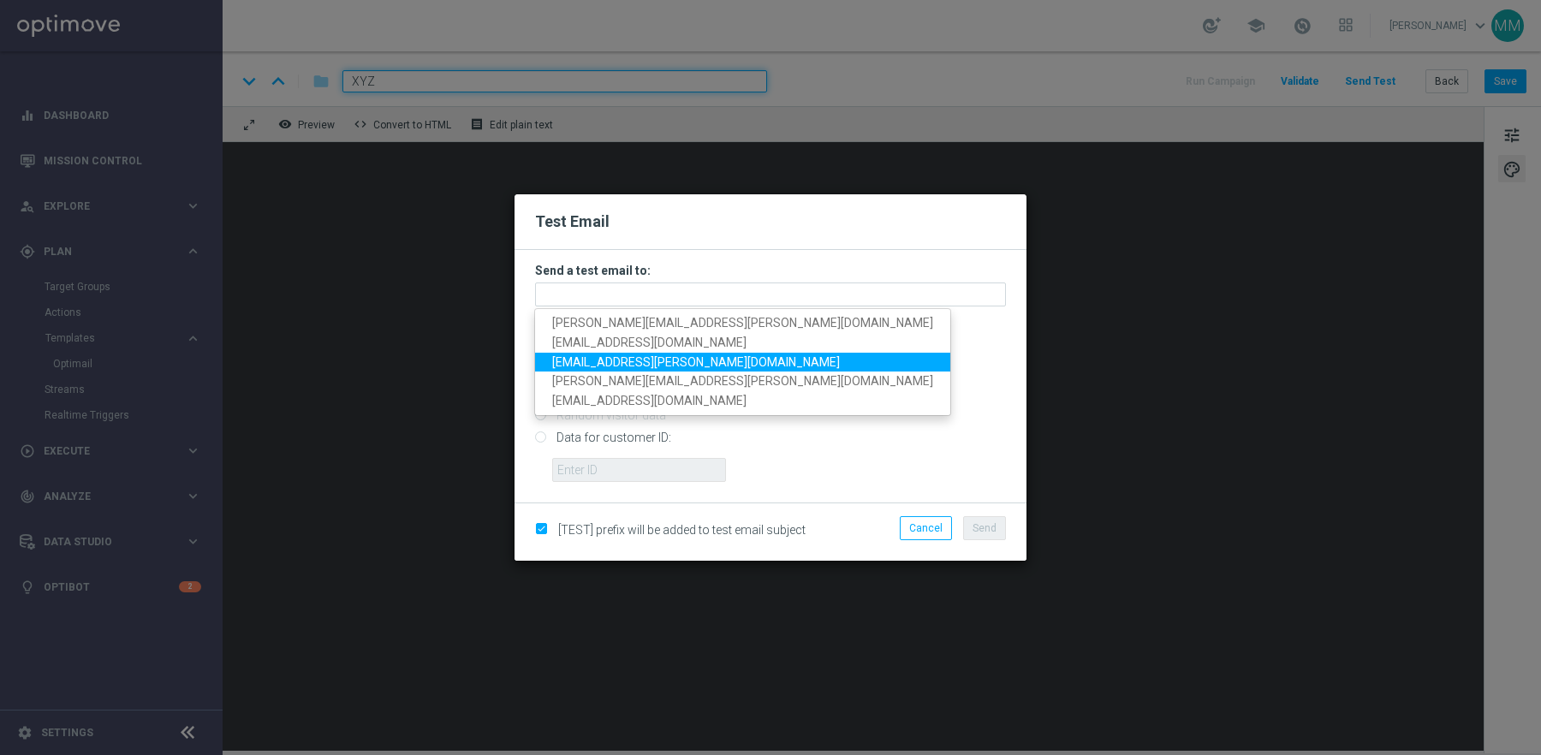 The image size is (1541, 755). Describe the element at coordinates (771, 222) in the screenshot. I see `h2: Test Email` at that location.